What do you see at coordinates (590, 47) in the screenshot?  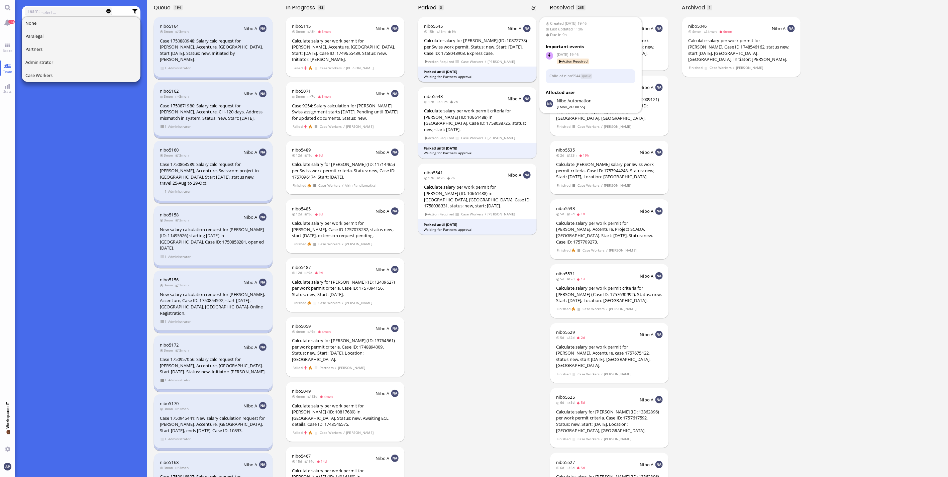 I see `h3: Important events` at bounding box center [590, 47].